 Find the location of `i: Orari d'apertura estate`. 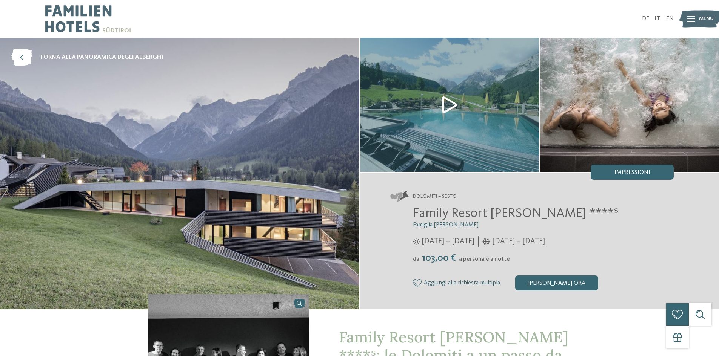

i: Orari d'apertura estate is located at coordinates (416, 242).